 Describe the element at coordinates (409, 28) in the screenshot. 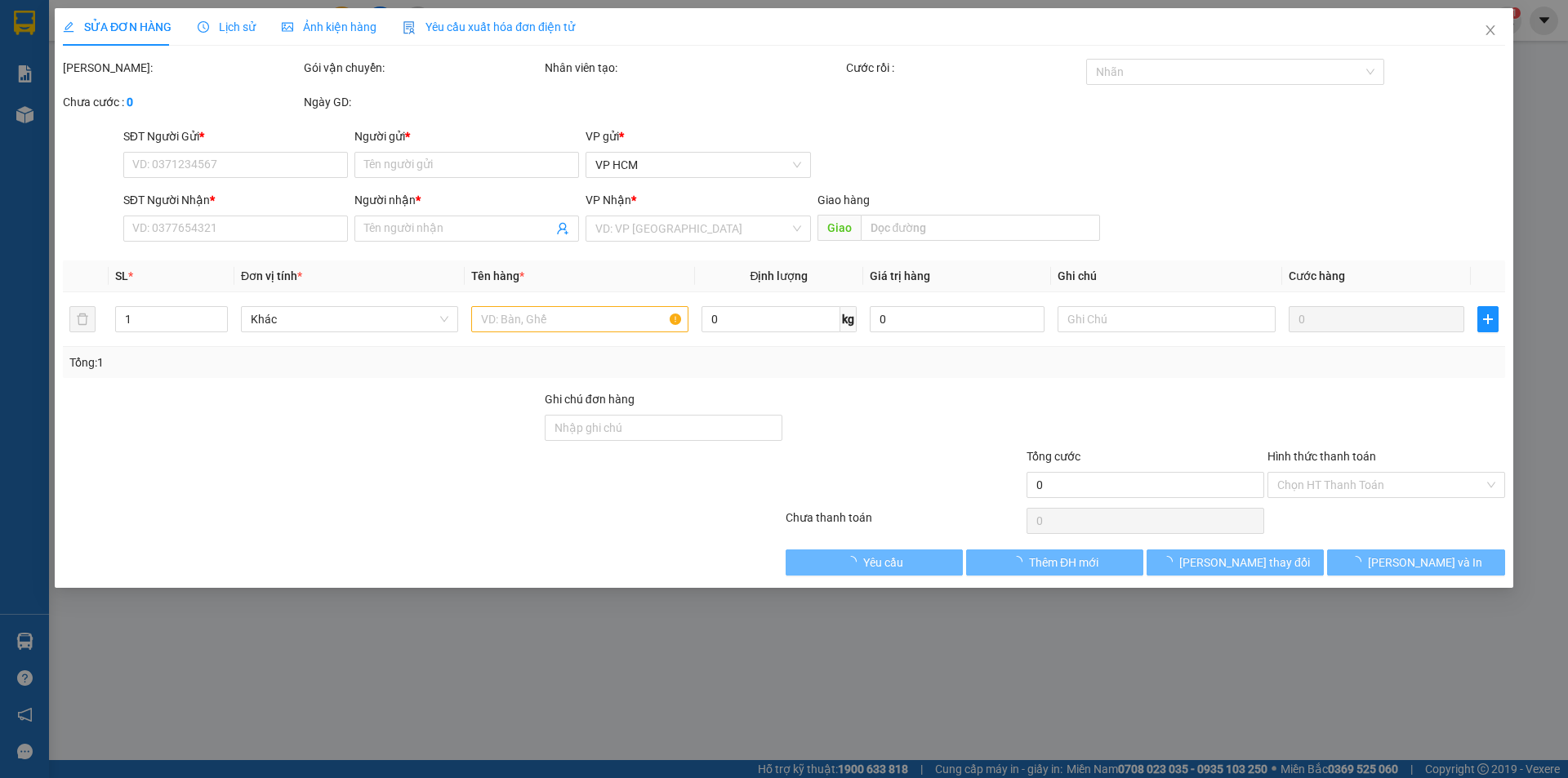

I see `img: icon` at that location.